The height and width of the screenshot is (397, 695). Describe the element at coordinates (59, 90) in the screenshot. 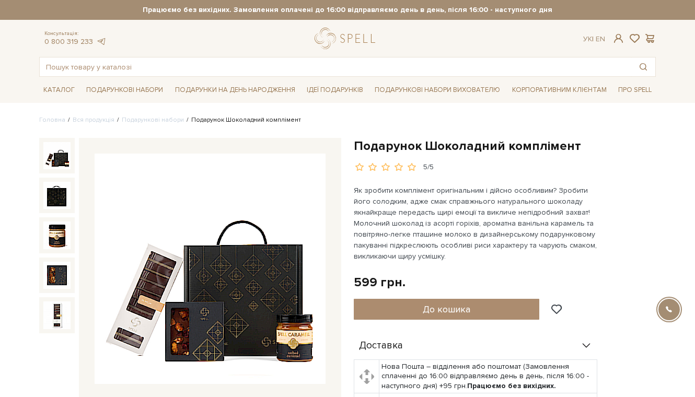

I see `a: Каталог` at that location.